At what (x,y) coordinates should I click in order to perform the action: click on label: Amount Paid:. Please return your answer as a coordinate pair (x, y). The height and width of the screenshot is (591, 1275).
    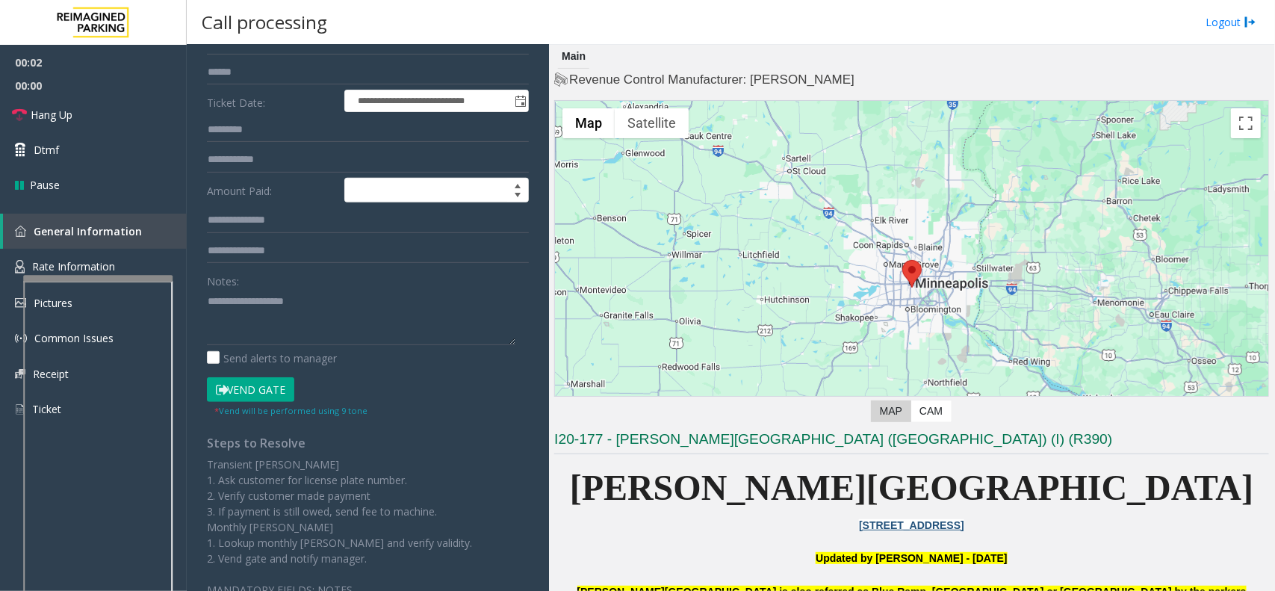
    Looking at the image, I should click on (272, 190).